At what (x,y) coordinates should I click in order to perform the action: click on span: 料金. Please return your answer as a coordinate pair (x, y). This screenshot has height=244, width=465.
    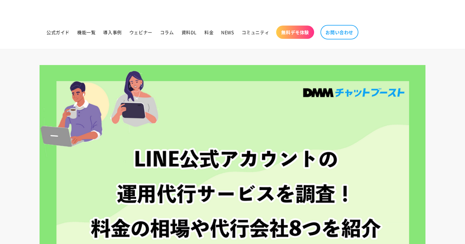
    Looking at the image, I should click on (209, 32).